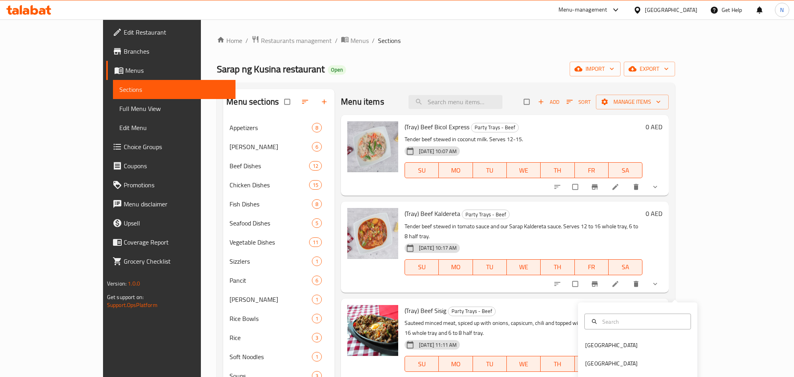 The height and width of the screenshot is (377, 794). I want to click on div: Pancit6, so click(279, 280).